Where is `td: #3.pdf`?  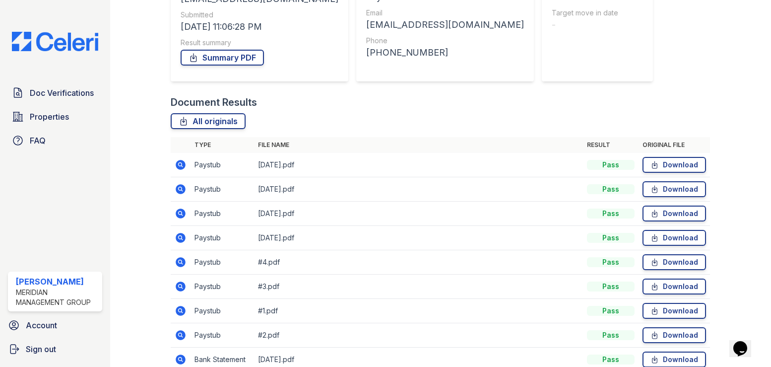 td: #3.pdf is located at coordinates (419, 286).